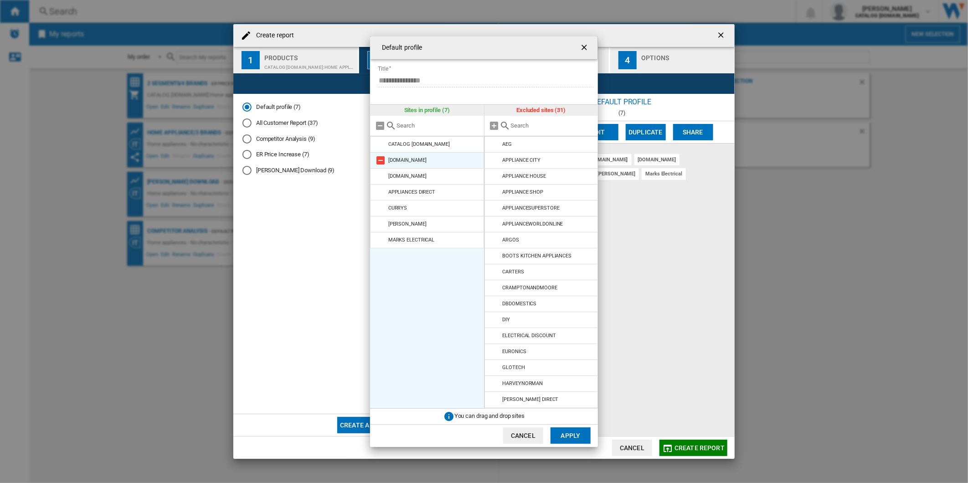 The width and height of the screenshot is (968, 483). What do you see at coordinates (529, 335) in the screenshot?
I see `div: ELECTRICAL DISCOUNT` at bounding box center [529, 335].